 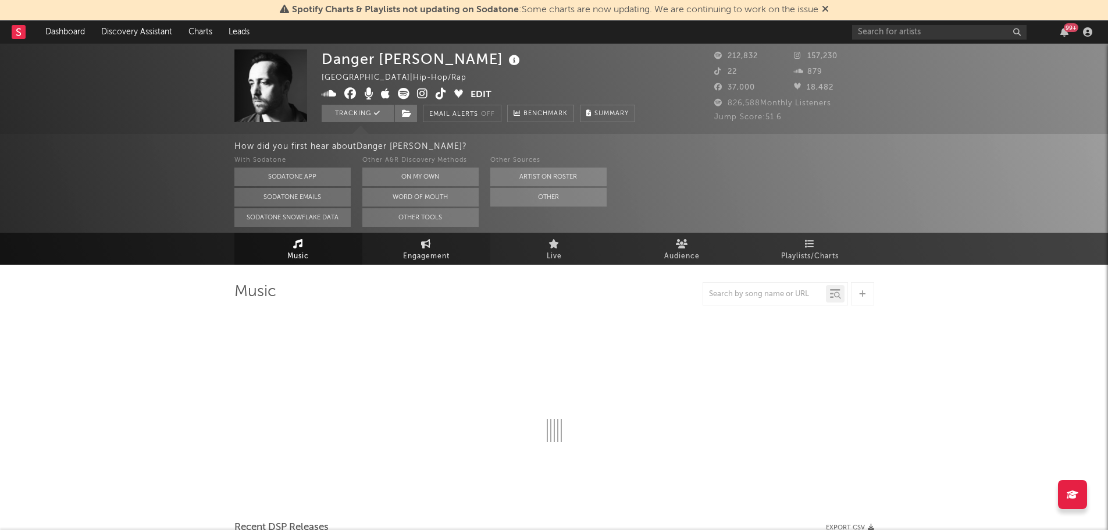 I want to click on span: Spotify Charts & Playlists not updating on Sodatone, so click(x=405, y=10).